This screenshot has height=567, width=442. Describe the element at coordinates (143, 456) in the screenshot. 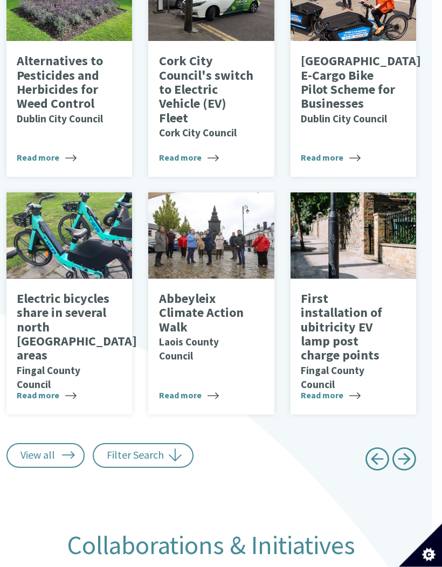

I see `button: Filter Search` at that location.